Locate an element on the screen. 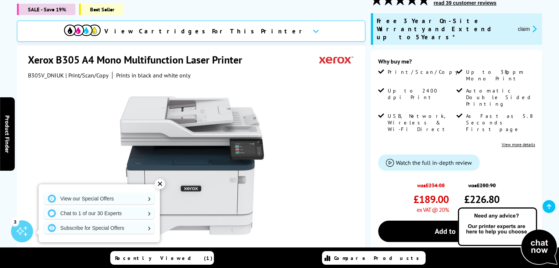 This screenshot has height=268, width=559. span: SALE - Save 19% is located at coordinates (46, 9).